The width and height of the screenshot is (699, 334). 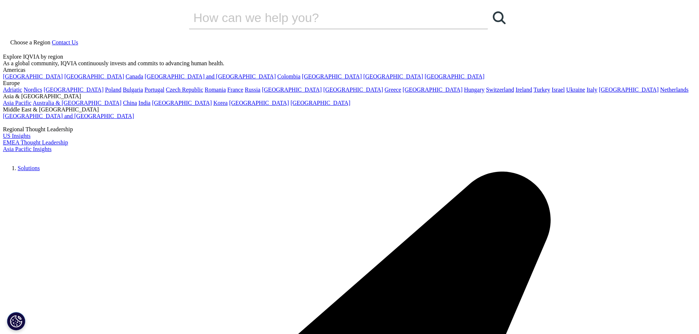 What do you see at coordinates (27, 149) in the screenshot?
I see `a: Asia Pacific Insights` at bounding box center [27, 149].